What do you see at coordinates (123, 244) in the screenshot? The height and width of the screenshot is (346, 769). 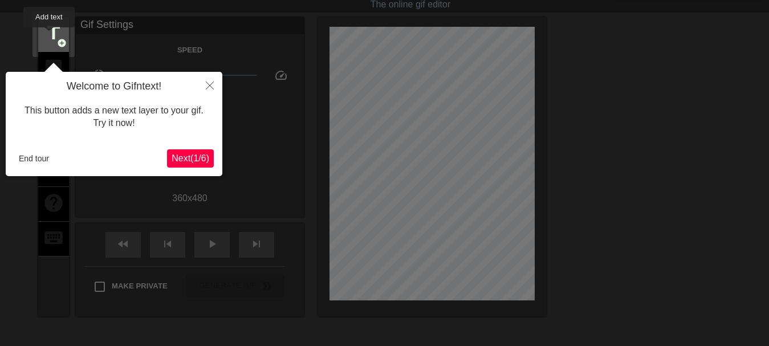 I see `span: fast_rewind` at bounding box center [123, 244].